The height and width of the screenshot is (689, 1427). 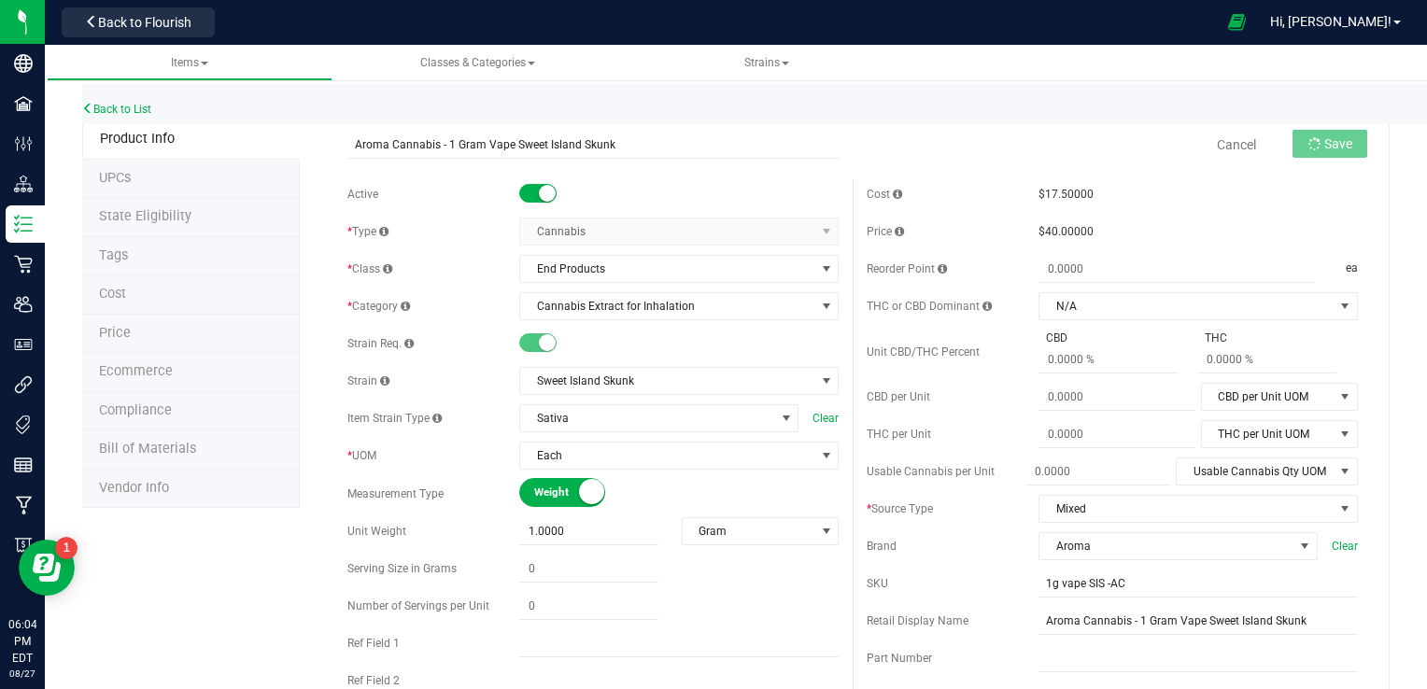 What do you see at coordinates (1255, 472) in the screenshot?
I see `span: Usable Cannabis Qty UOM` at bounding box center [1255, 472].